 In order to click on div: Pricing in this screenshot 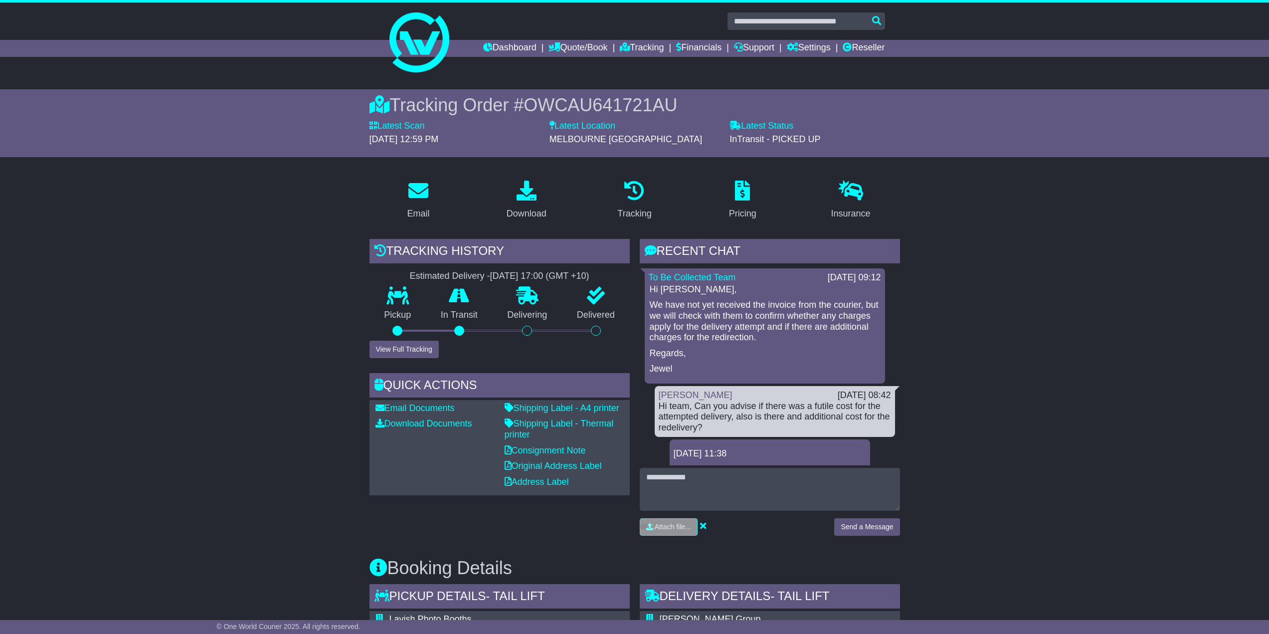, I will do `click(743, 213)`.